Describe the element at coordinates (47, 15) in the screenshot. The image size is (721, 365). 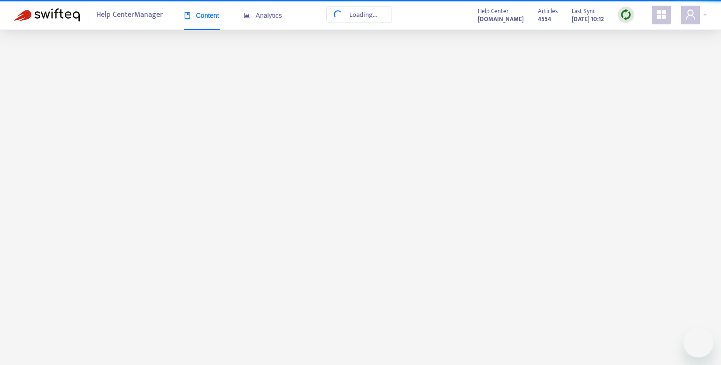
I see `img: Swifteq` at that location.